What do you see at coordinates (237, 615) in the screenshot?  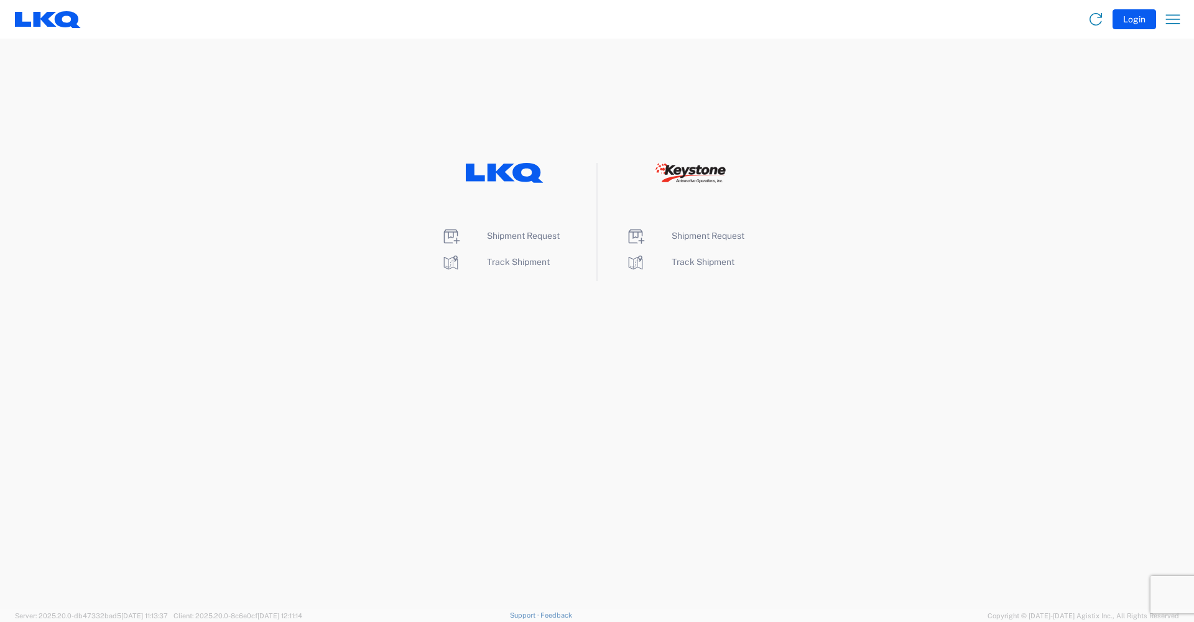 I see `span: Client: 2025.20.0-8c6e0cf` at bounding box center [237, 615].